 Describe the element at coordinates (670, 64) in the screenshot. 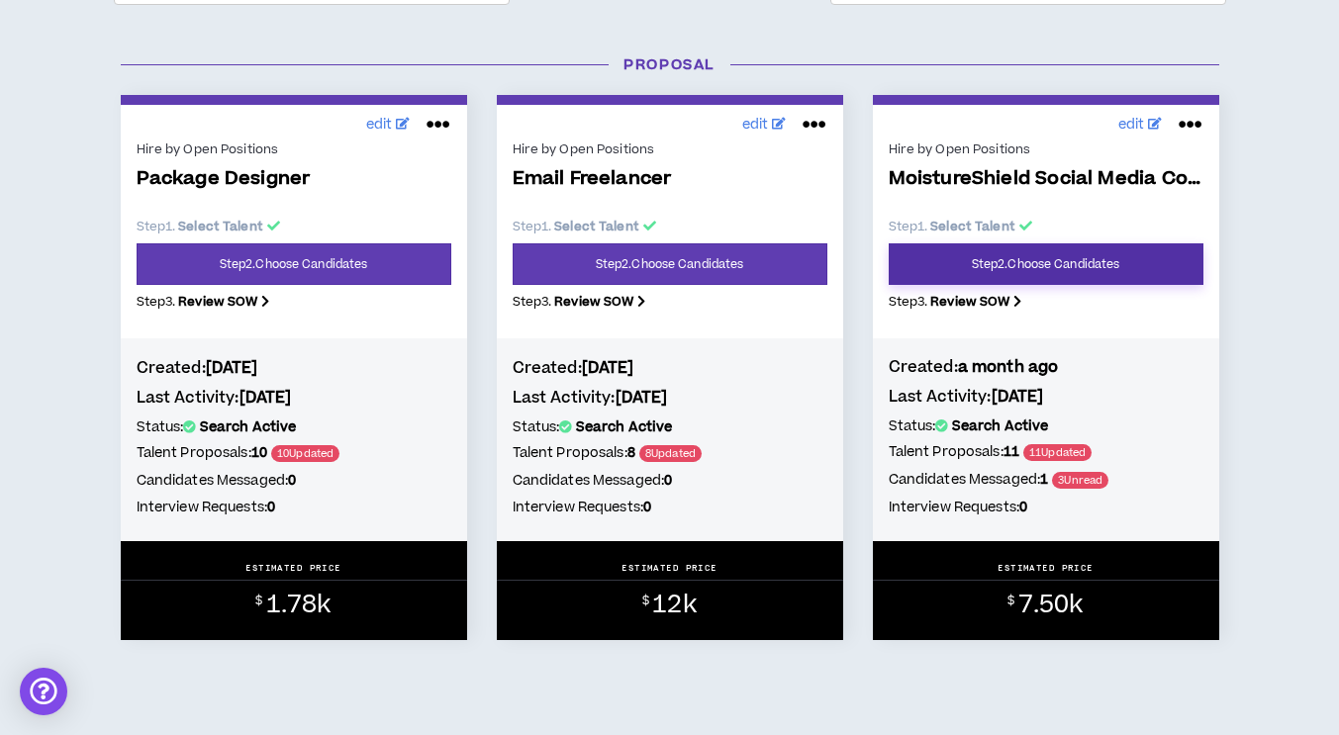

I see `h3: Proposal` at that location.